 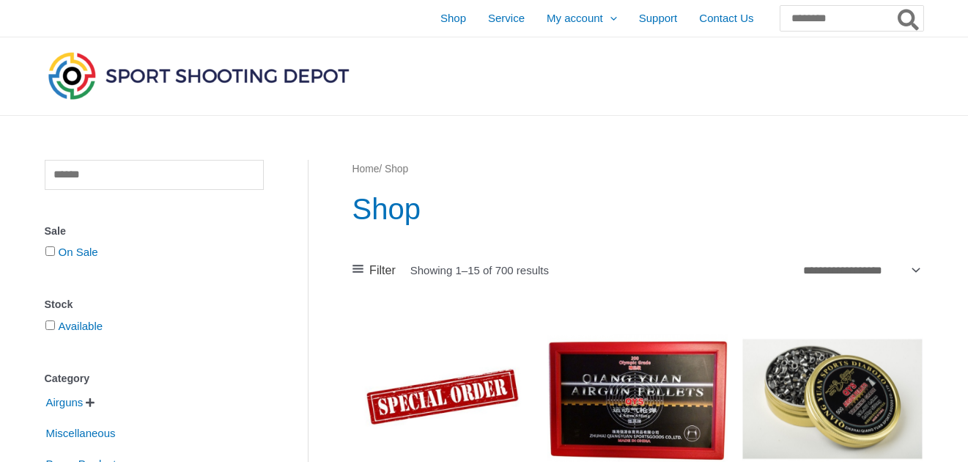 What do you see at coordinates (81, 432) in the screenshot?
I see `a: Miscellaneous` at bounding box center [81, 432].